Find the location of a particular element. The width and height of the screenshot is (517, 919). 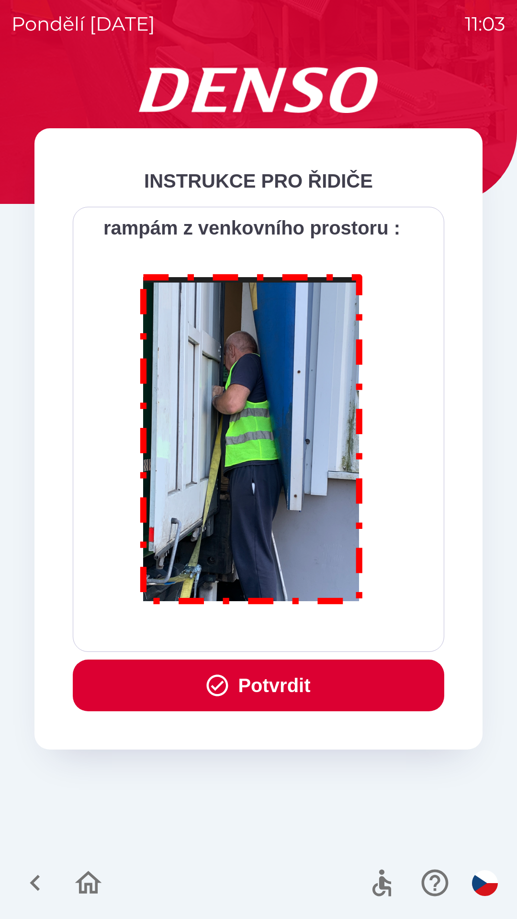

img: Logo is located at coordinates (258, 90).